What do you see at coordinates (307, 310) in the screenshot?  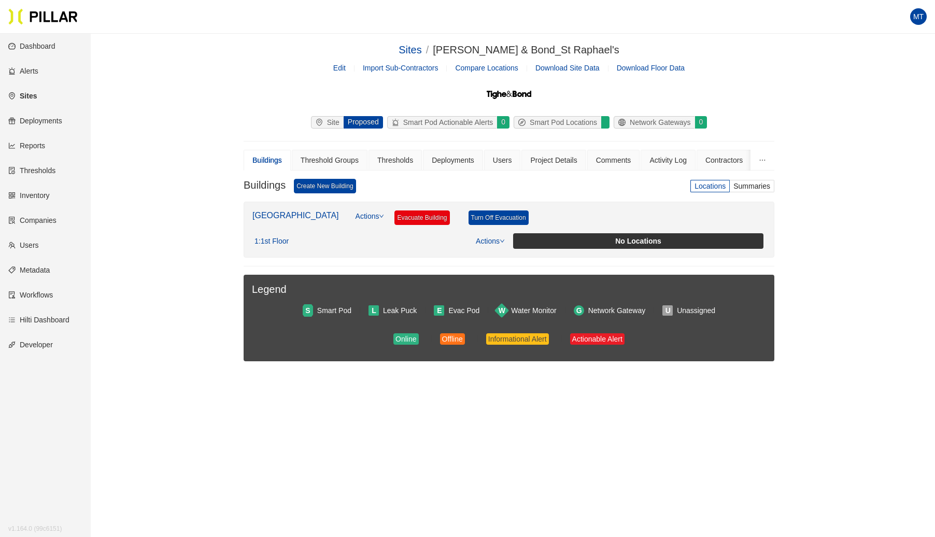 I see `span: S` at bounding box center [307, 310].